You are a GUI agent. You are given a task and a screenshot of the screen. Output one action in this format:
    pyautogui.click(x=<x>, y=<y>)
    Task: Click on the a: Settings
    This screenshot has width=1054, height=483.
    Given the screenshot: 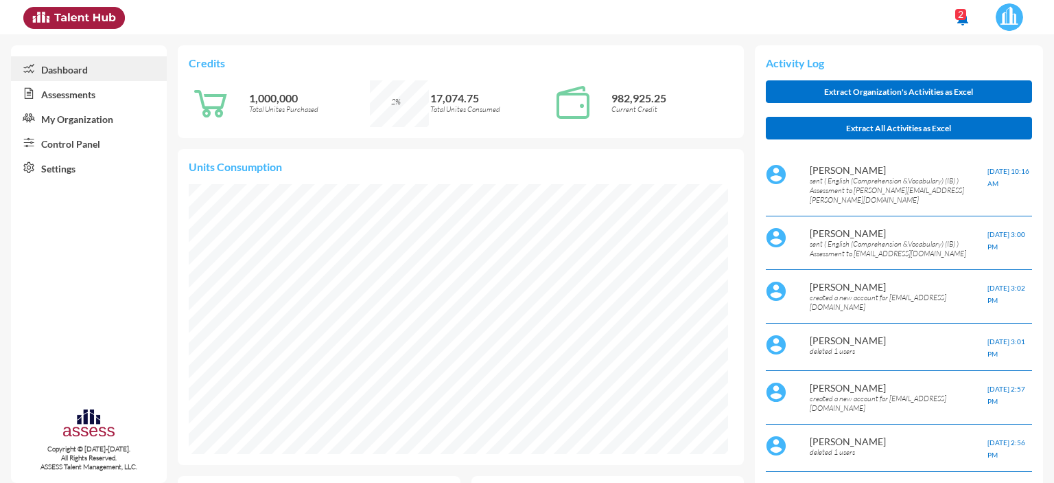 What is the action you would take?
    pyautogui.click(x=89, y=167)
    